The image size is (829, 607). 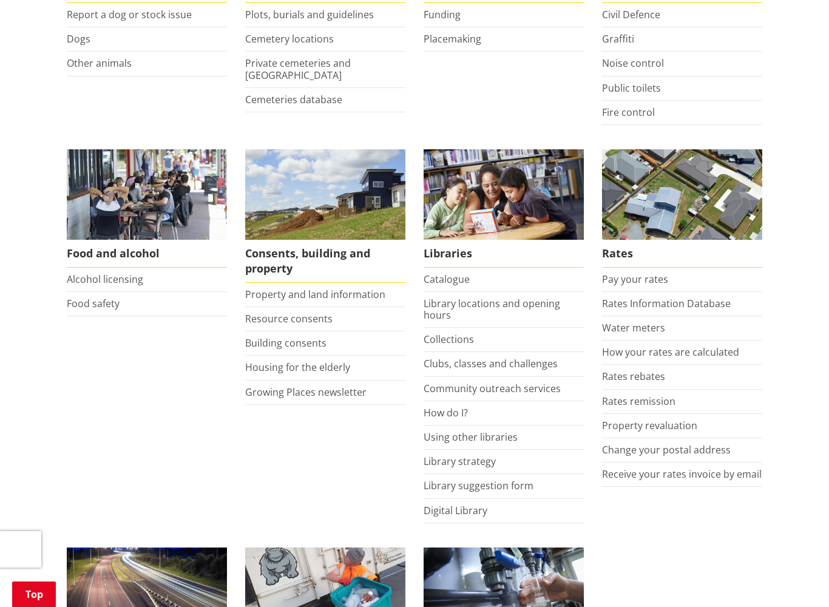 What do you see at coordinates (147, 254) in the screenshot?
I see `span: Food and alcohol` at bounding box center [147, 254].